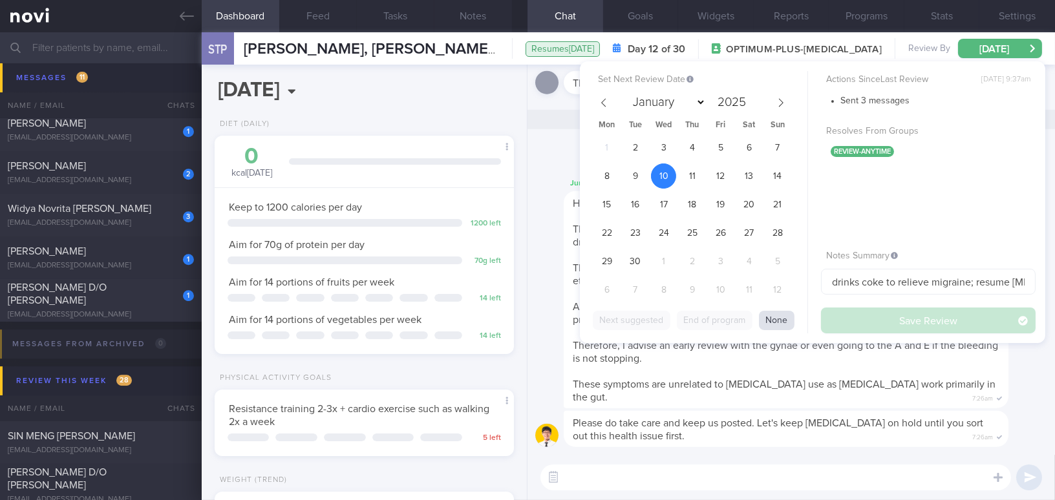  Describe the element at coordinates (635, 147) in the screenshot. I see `span: September 2, 2025` at that location.